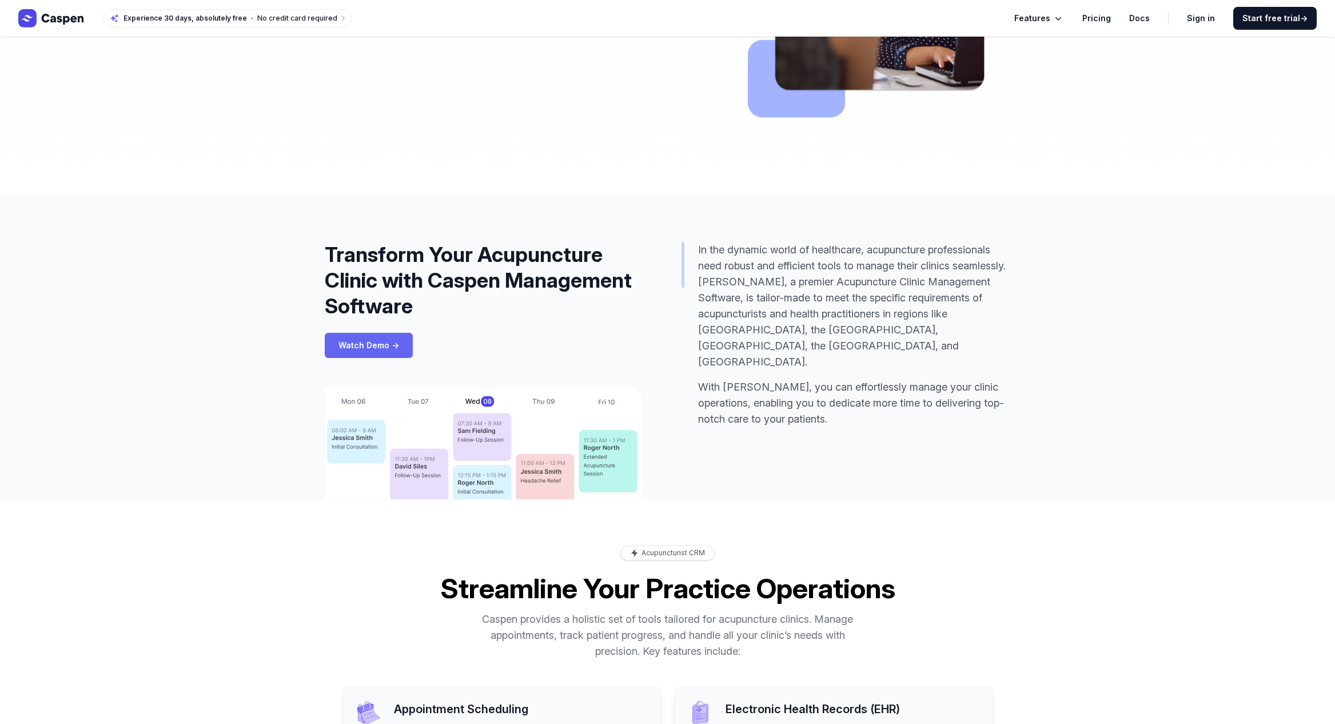 Image resolution: width=1335 pixels, height=724 pixels. Describe the element at coordinates (1139, 18) in the screenshot. I see `a: Docs` at that location.